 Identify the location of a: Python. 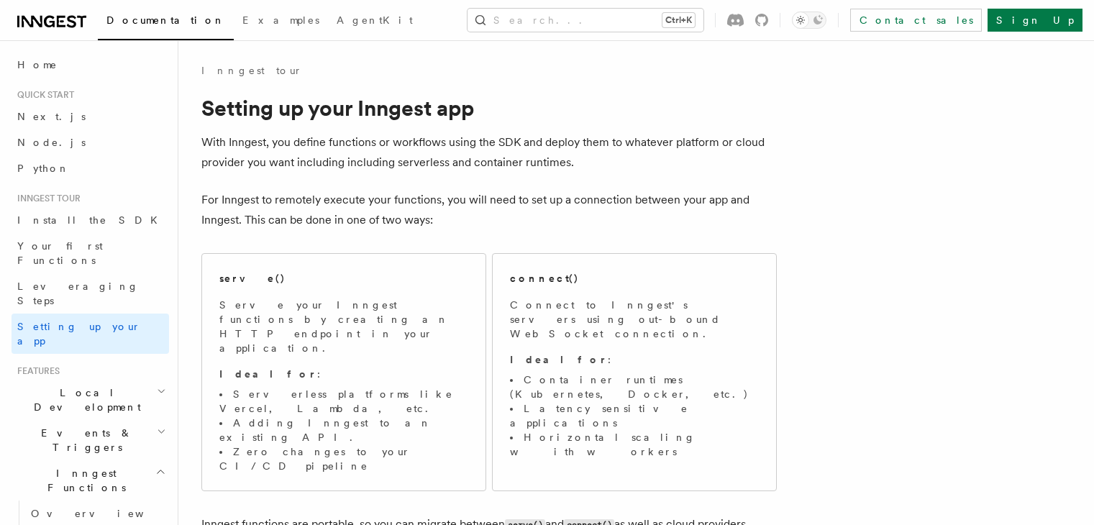
(90, 168).